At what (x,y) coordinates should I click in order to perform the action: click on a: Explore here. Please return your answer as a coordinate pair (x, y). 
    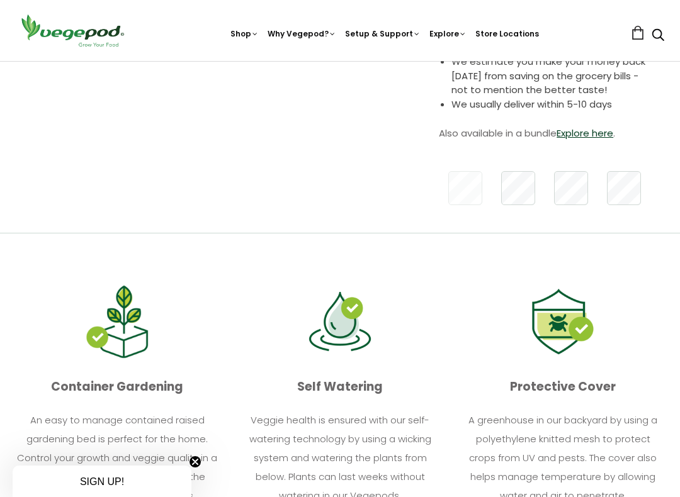
    Looking at the image, I should click on (585, 133).